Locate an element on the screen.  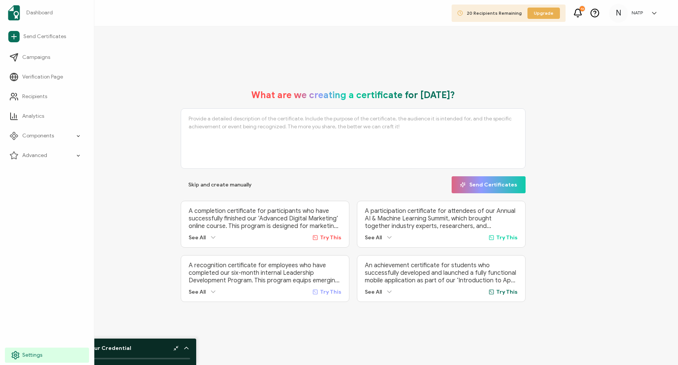
a: Analytics is located at coordinates (47, 116).